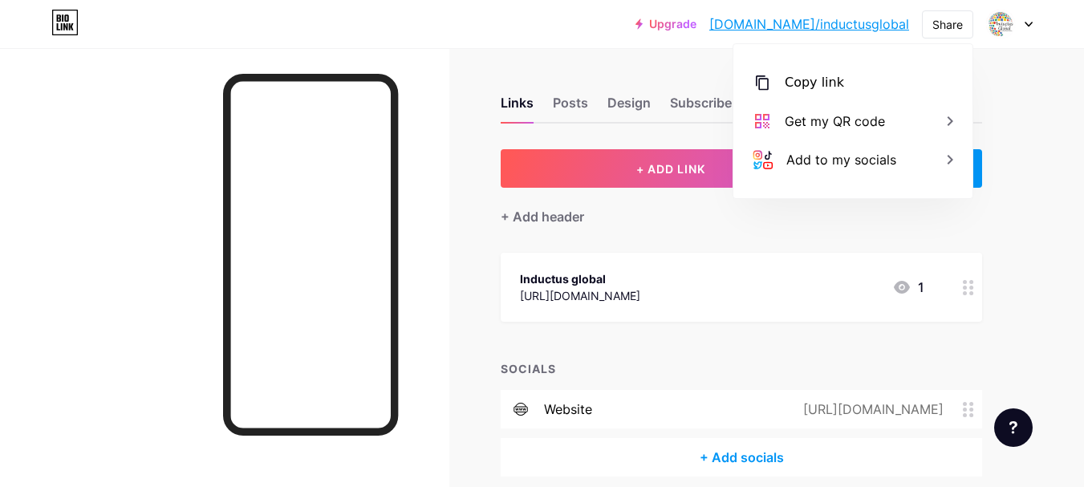 The image size is (1084, 487). Describe the element at coordinates (909, 287) in the screenshot. I see `div: 1` at that location.